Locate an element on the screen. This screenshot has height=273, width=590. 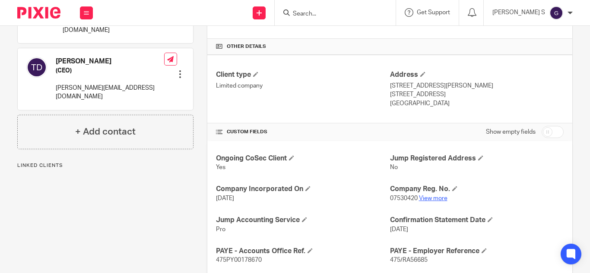
h4: Client type is located at coordinates (303, 75).